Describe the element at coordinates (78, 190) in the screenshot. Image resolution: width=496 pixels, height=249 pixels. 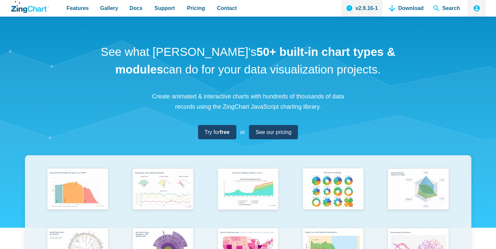
I see `img: Population Distribution by Age Group in 2052` at that location.